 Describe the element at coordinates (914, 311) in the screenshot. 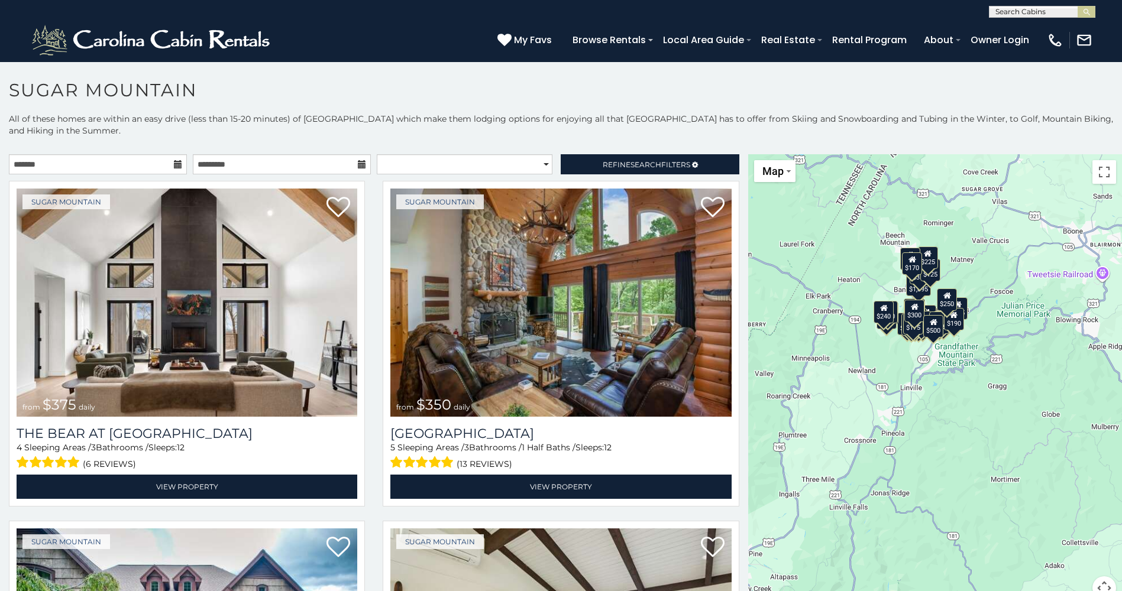

I see `div: $300` at that location.